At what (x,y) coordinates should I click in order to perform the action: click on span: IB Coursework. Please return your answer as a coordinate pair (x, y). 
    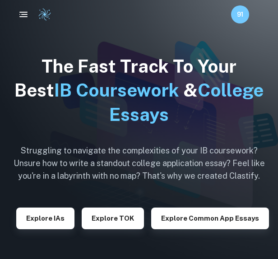
    Looking at the image, I should click on (116, 90).